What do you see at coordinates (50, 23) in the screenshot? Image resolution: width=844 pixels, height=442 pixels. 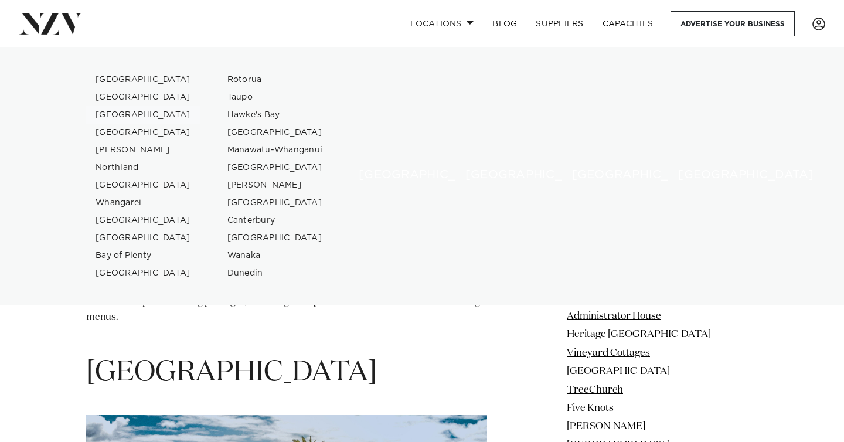 I see `img: nzv-logo.png` at bounding box center [50, 23].